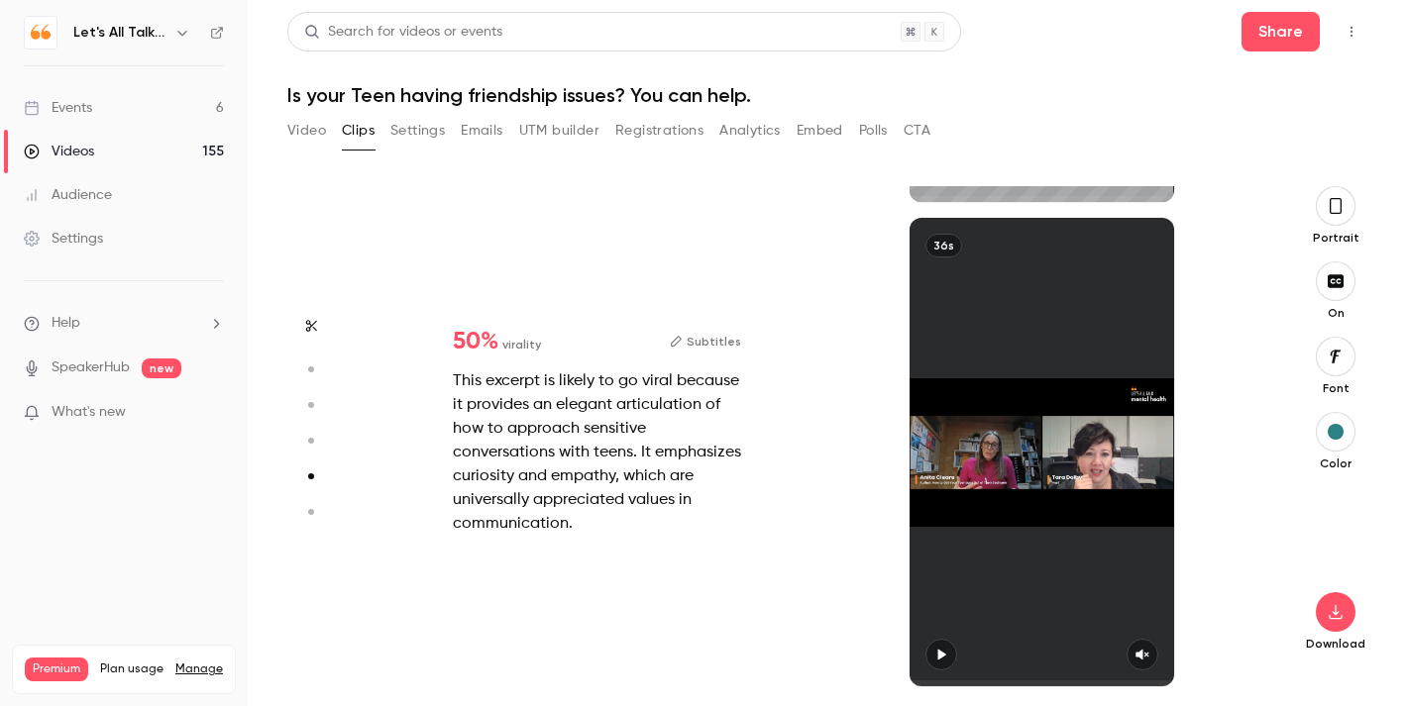 The height and width of the screenshot is (706, 1407). What do you see at coordinates (57, 108) in the screenshot?
I see `div: Events` at bounding box center [57, 108].